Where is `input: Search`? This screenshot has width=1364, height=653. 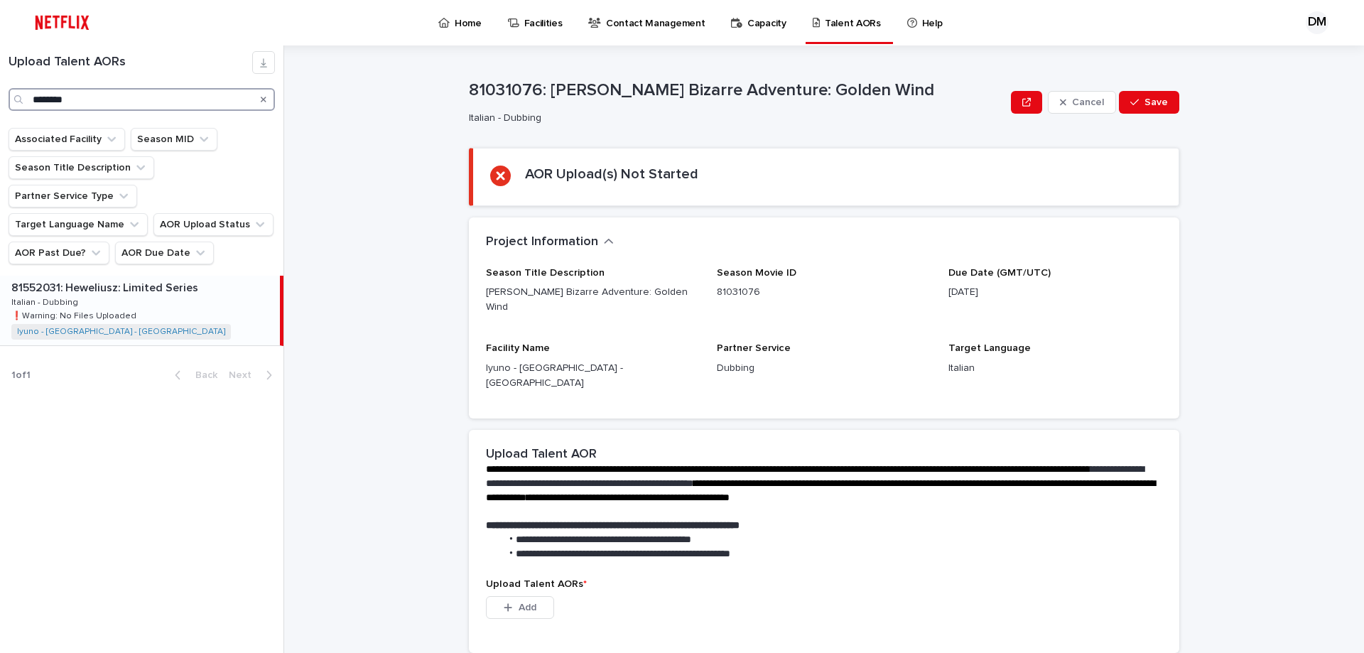 input: Search is located at coordinates (141, 99).